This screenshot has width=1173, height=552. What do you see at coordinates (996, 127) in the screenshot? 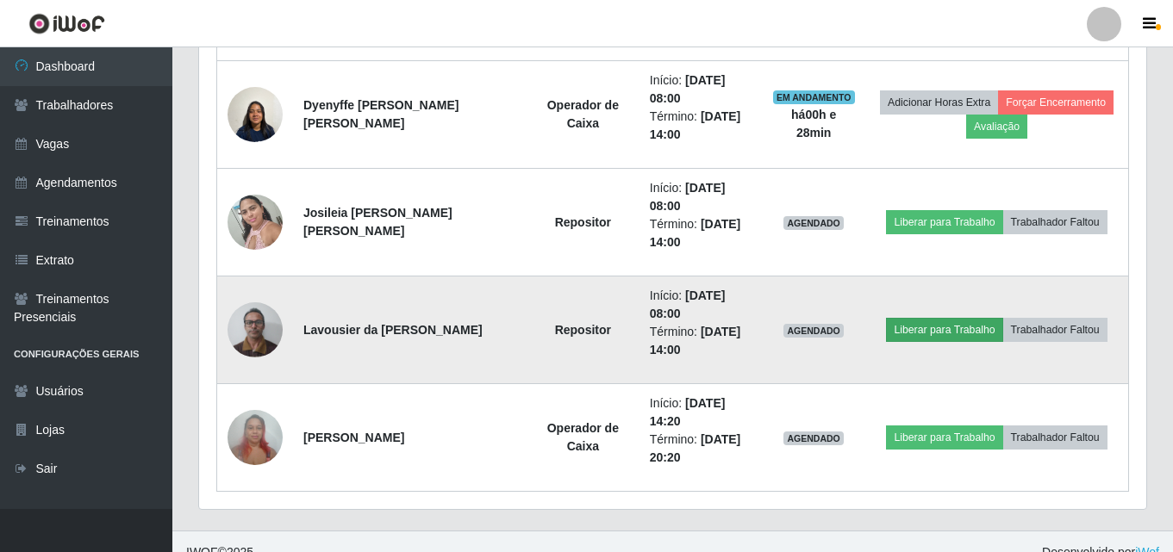
I see `button: Avaliação` at bounding box center [996, 127].